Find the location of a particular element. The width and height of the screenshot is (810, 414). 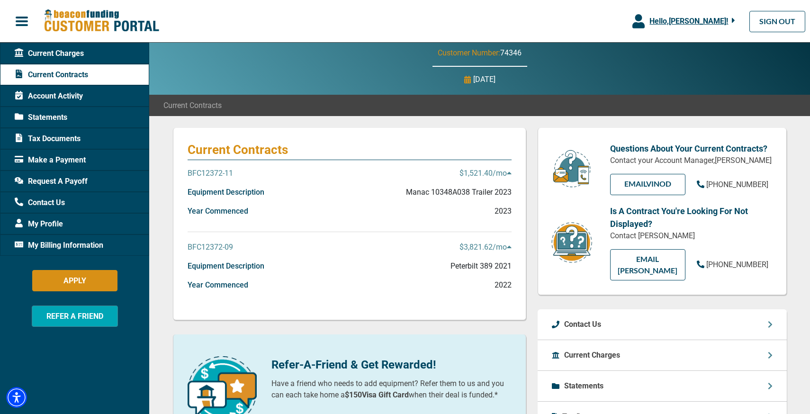

button: APPLY is located at coordinates (75, 280).